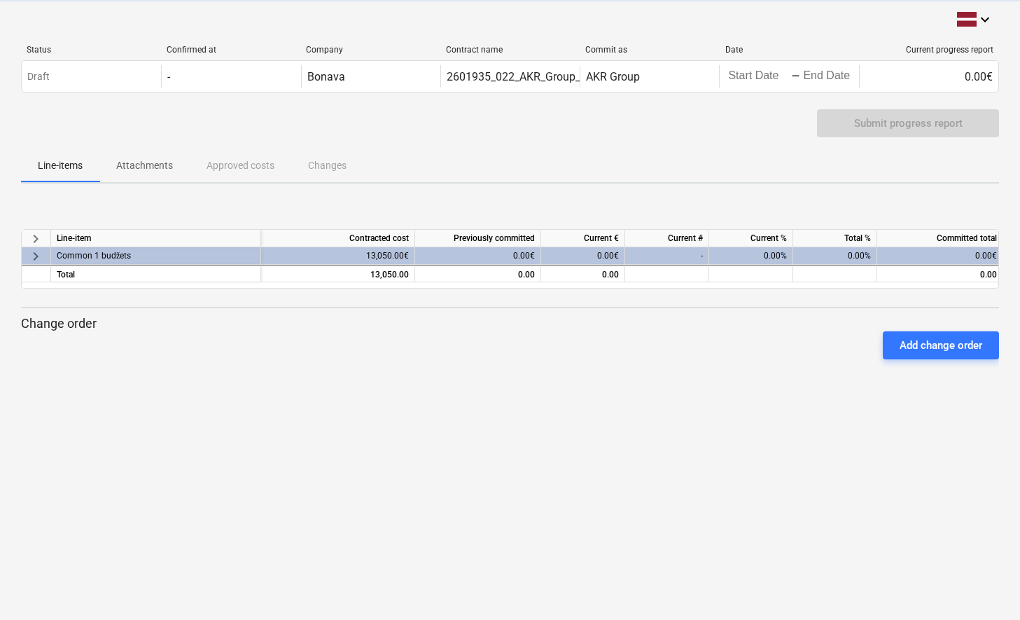  Describe the element at coordinates (338, 238) in the screenshot. I see `div: Contracted cost` at that location.